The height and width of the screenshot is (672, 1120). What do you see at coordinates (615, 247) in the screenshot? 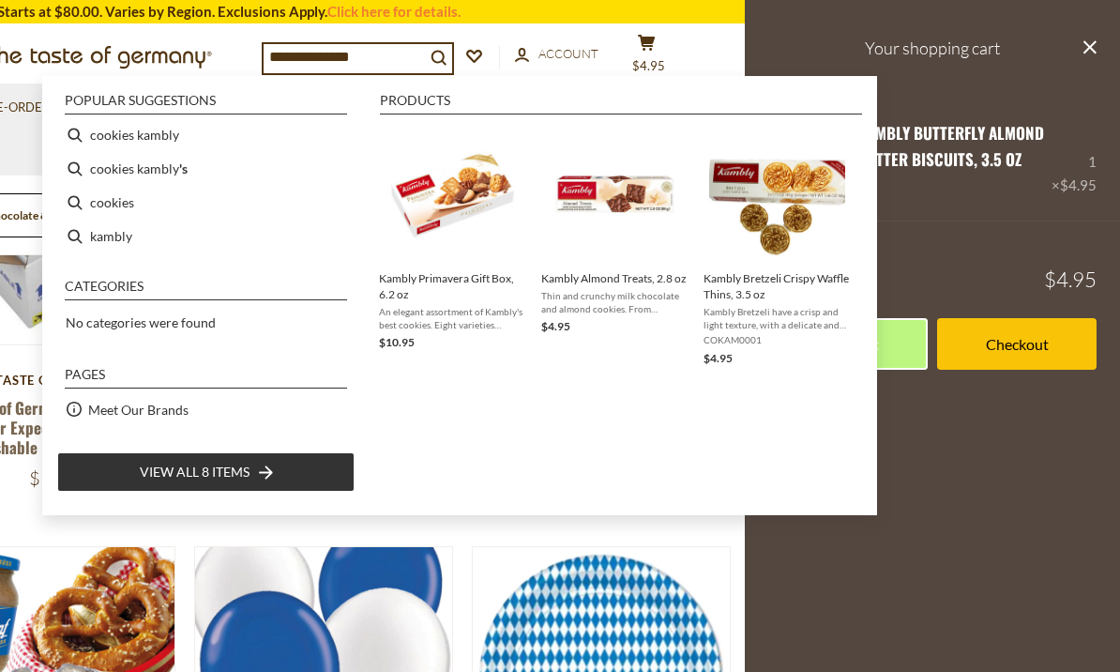
I see `li: Kambly Almond Treats, 2.8 oz` at bounding box center [615, 247].